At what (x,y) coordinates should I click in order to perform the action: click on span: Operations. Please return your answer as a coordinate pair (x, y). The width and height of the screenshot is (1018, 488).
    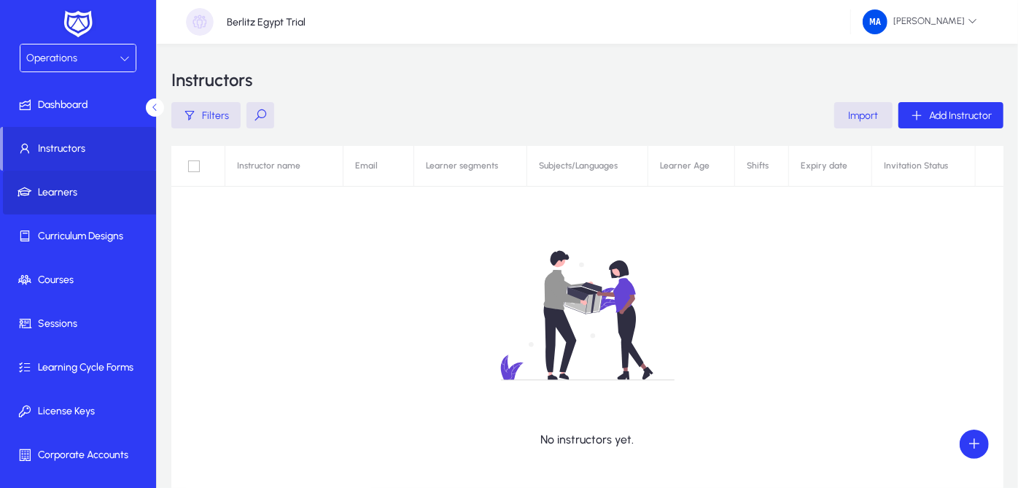
    Looking at the image, I should click on (52, 58).